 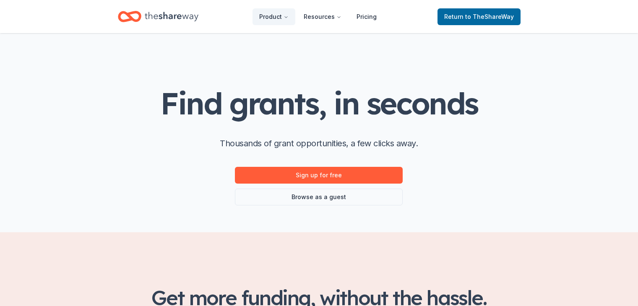 What do you see at coordinates (319, 175) in the screenshot?
I see `a: Sign up for free` at bounding box center [319, 175].